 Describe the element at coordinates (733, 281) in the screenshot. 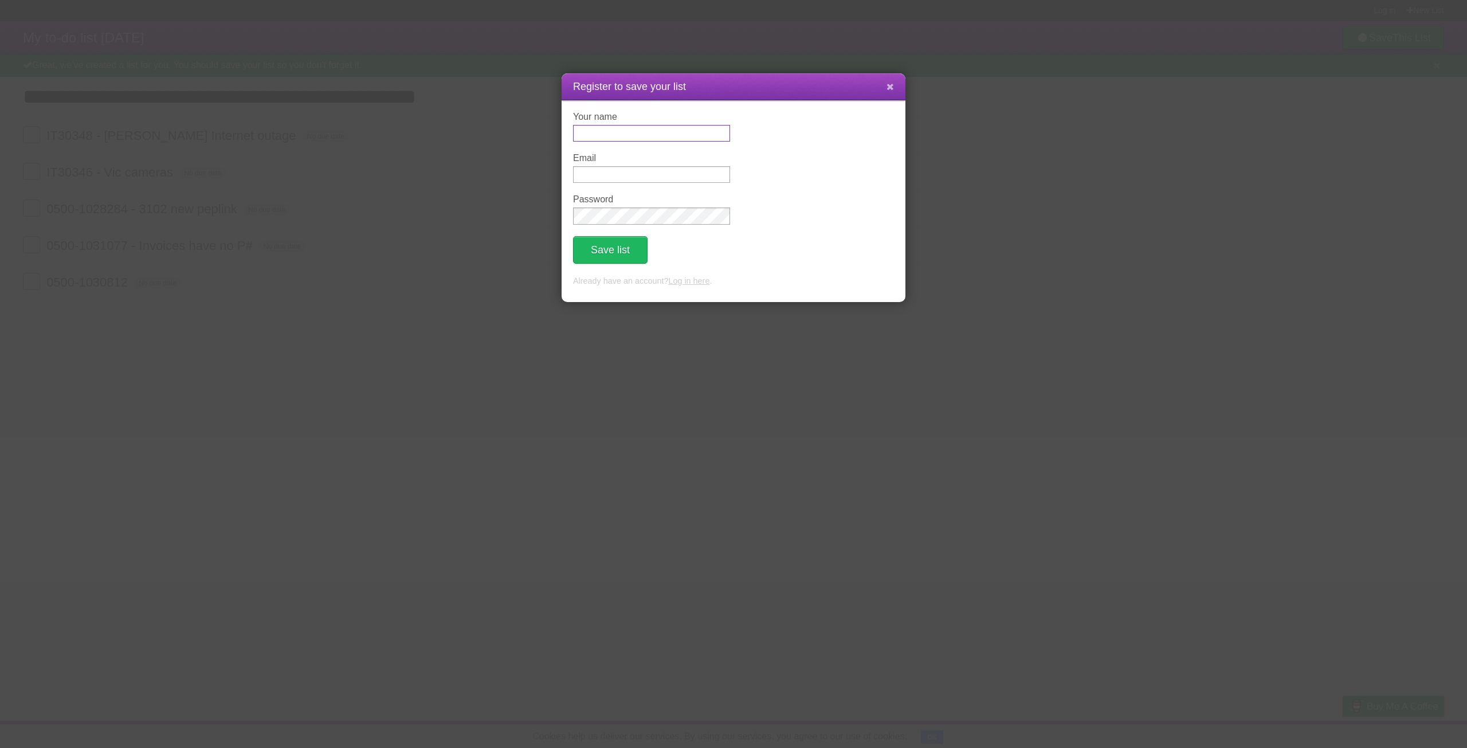

I see `p: Already have an account? .` at that location.